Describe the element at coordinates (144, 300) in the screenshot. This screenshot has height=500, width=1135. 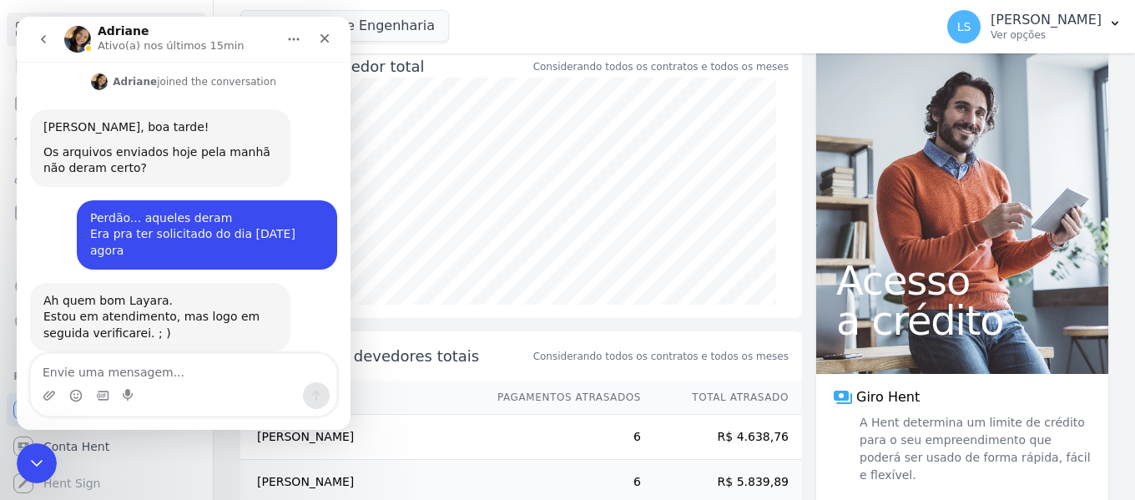
I see `div: Ah quem bom Layara.Estou em atendimento, mas logo em seguida verificarei. ; )Adriane • Há 4min` at that location.